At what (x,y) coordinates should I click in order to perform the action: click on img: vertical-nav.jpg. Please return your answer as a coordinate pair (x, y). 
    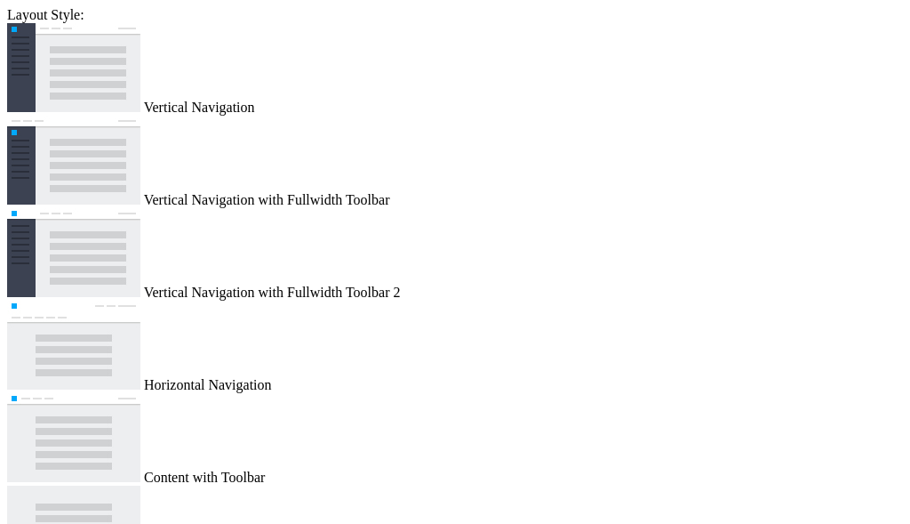
    Looking at the image, I should click on (74, 68).